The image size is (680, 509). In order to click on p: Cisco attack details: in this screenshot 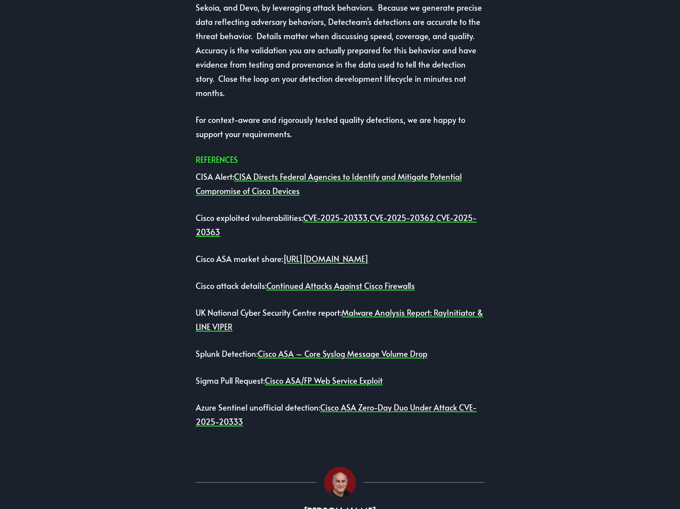, I will do `click(340, 286)`.